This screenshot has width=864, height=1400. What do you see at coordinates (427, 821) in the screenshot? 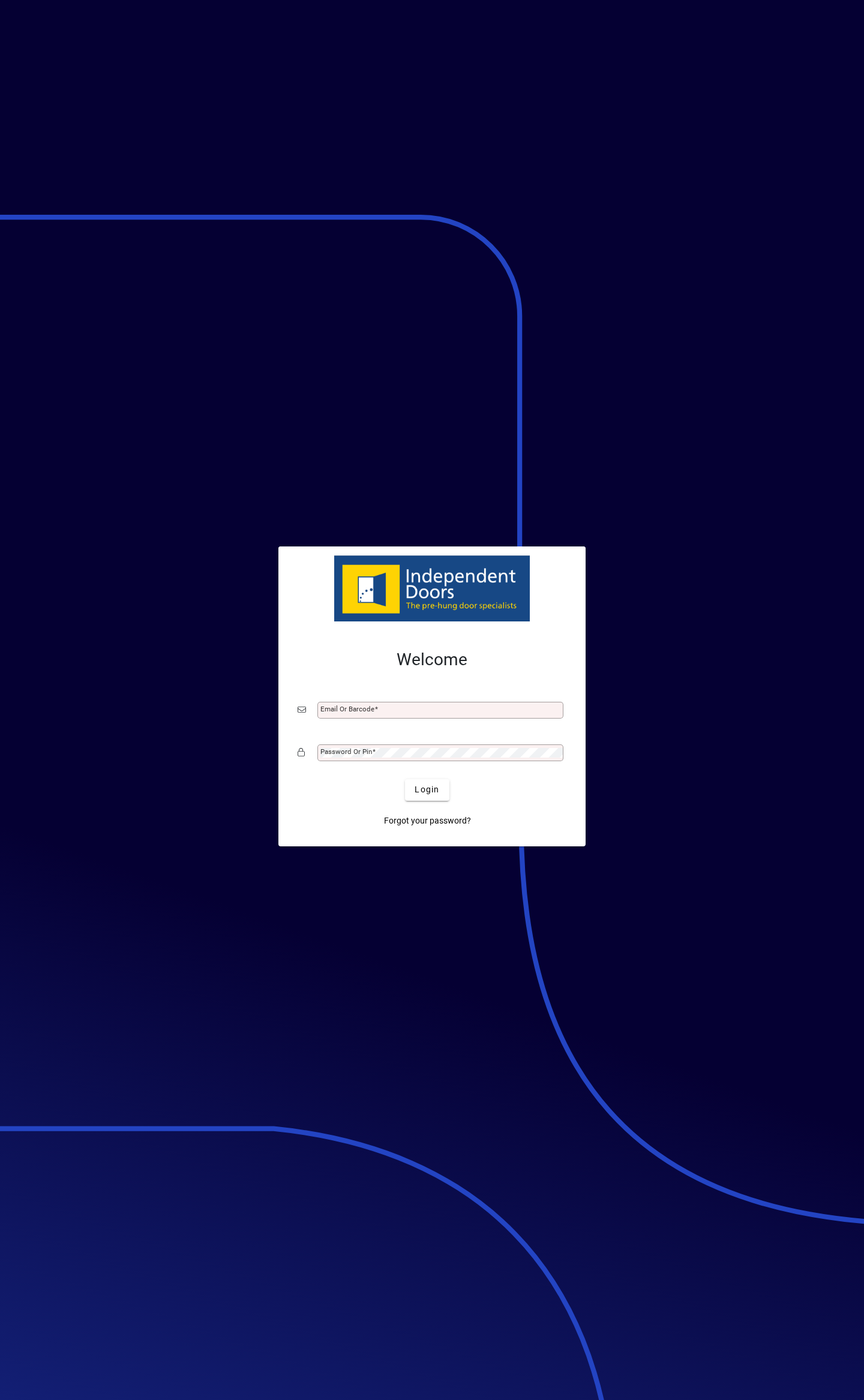
I see `span: Forgot your password?` at bounding box center [427, 821].